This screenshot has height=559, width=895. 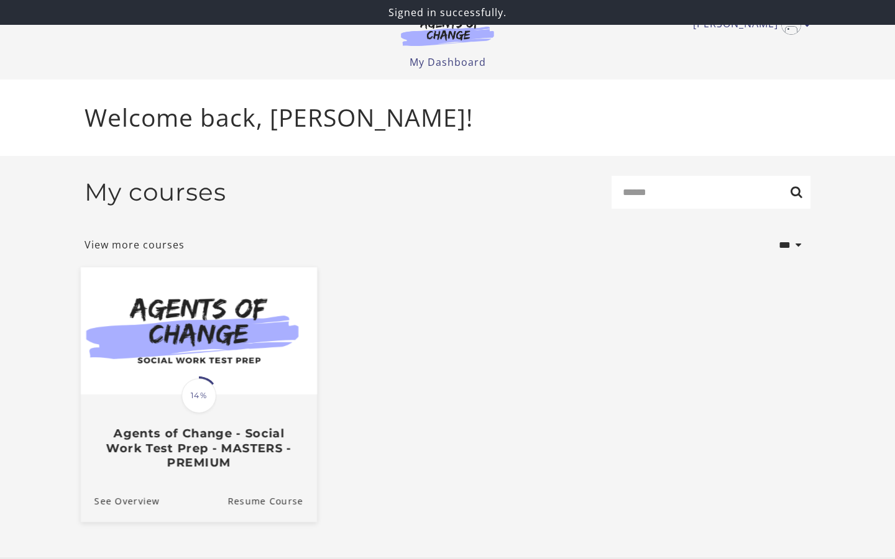 What do you see at coordinates (155, 192) in the screenshot?
I see `h2: My courses` at bounding box center [155, 192].